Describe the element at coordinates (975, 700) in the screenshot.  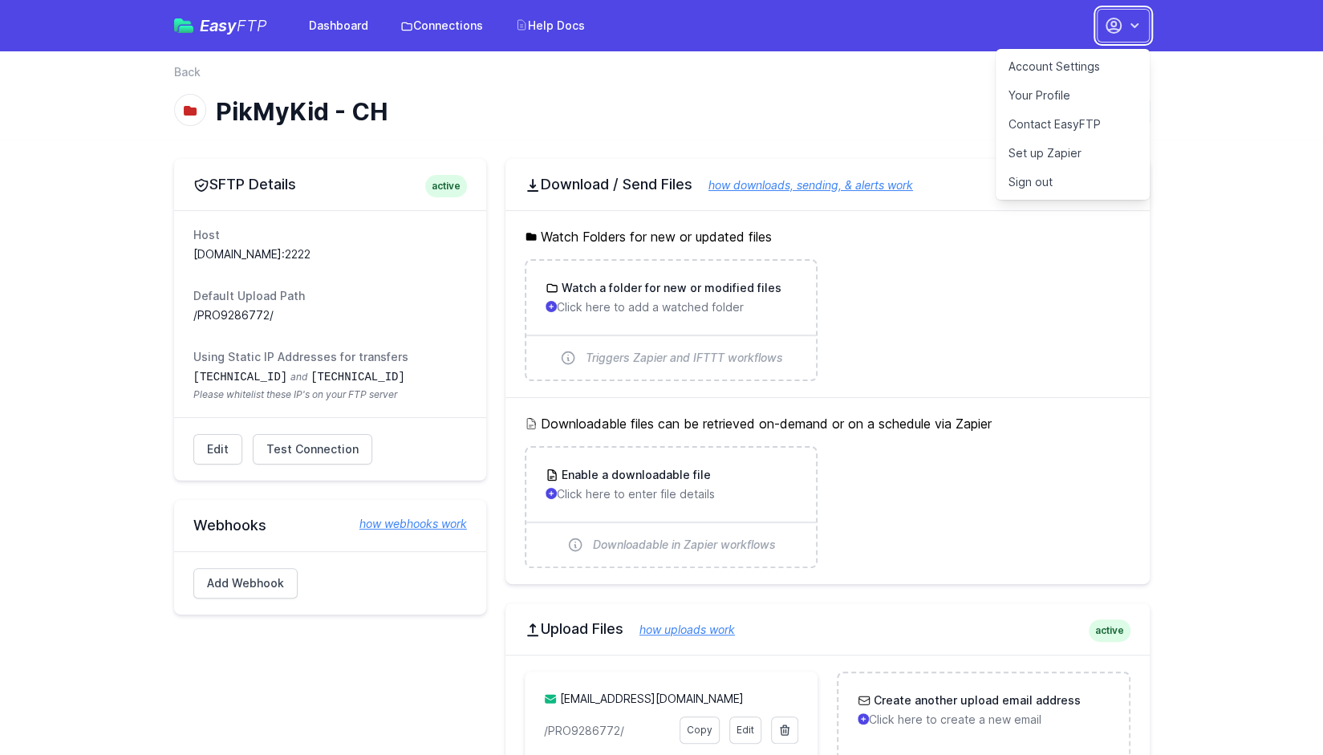
I see `h3: Create another upload email address` at that location.